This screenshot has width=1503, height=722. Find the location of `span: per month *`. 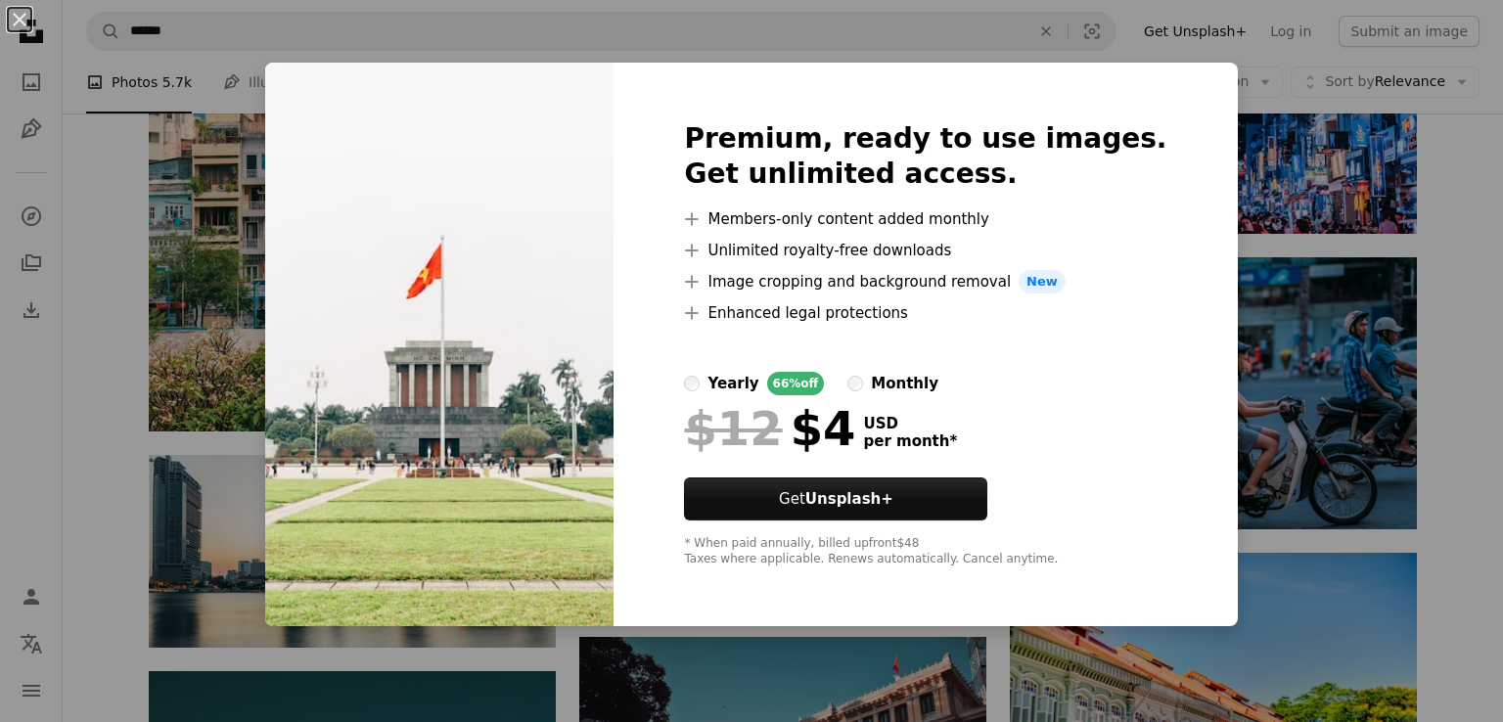

span: per month * is located at coordinates (910, 441).